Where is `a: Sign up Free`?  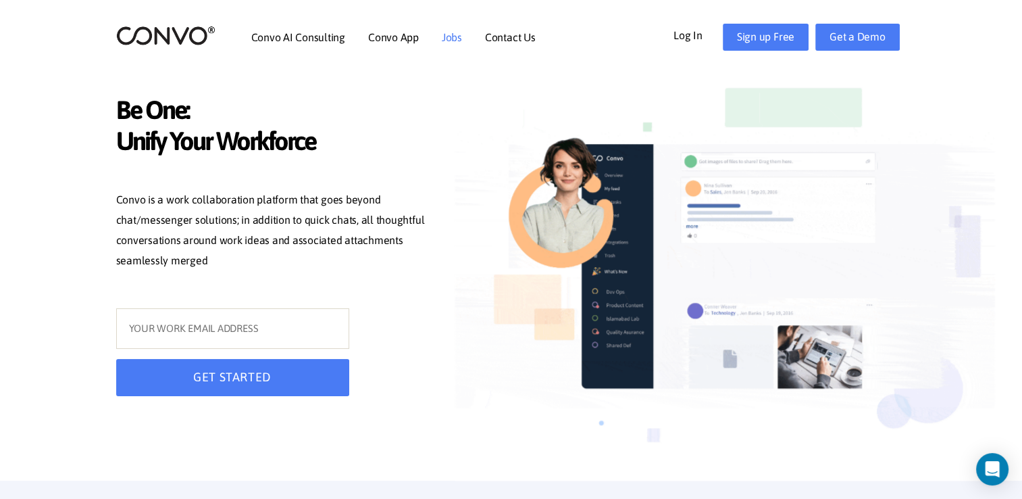
a: Sign up Free is located at coordinates (765, 37).